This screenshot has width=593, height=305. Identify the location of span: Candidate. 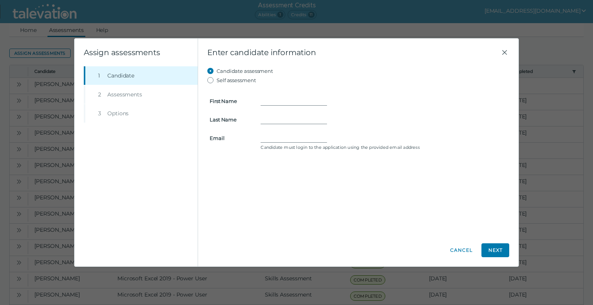
(121, 76).